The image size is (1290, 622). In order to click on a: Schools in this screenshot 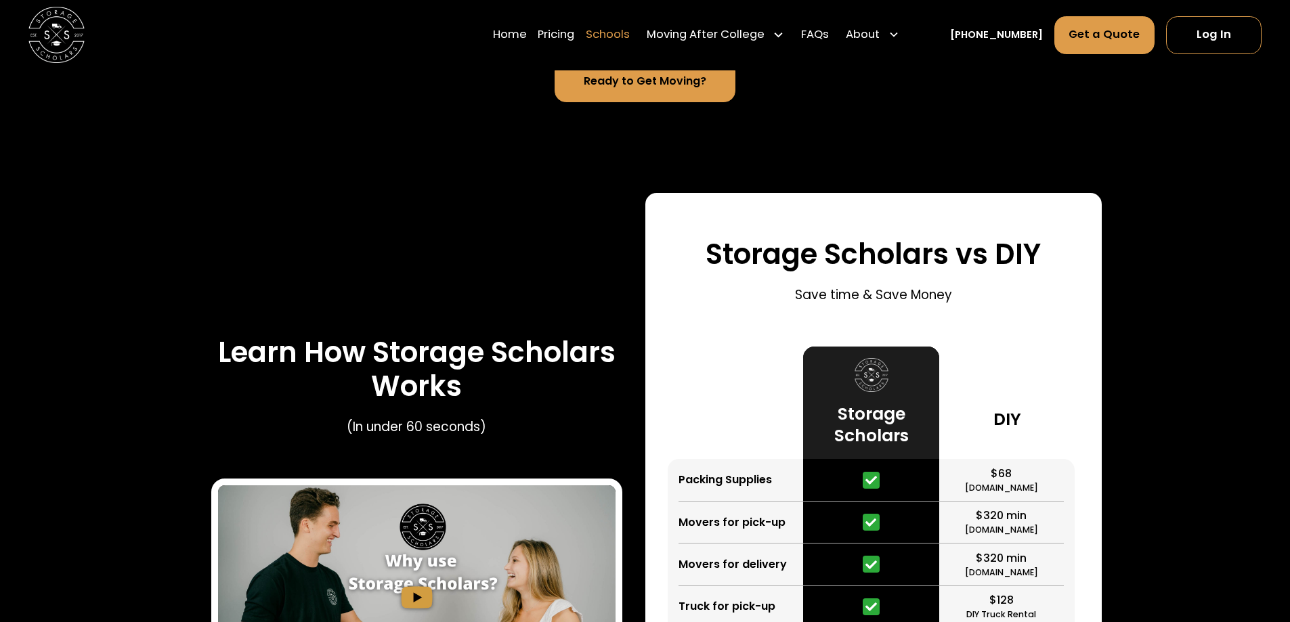, I will do `click(608, 35)`.